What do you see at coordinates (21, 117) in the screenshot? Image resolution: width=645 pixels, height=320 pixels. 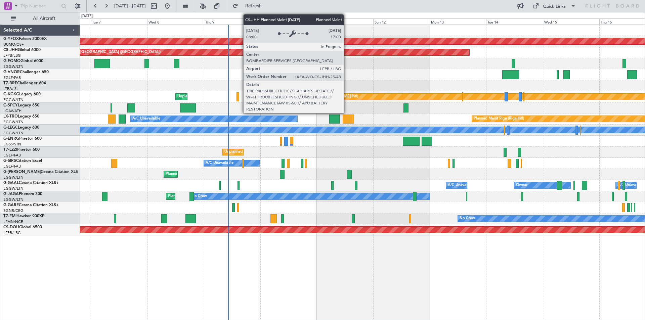 I see `a: LX-TROLegacy 650` at bounding box center [21, 117].